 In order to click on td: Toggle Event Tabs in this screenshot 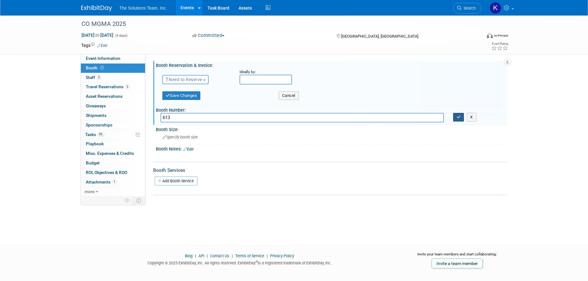, I will do `click(139, 201)`.